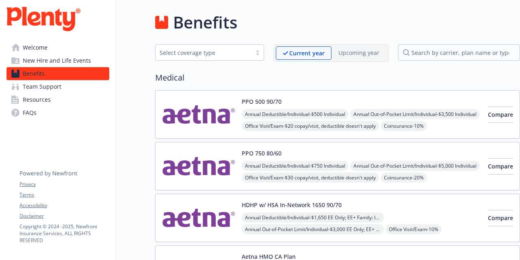 The height and width of the screenshot is (260, 520). I want to click on p: Copyright © 2024 - 2025 , Newfront Insurance Services, ALL RIGHTS RESERVED, so click(64, 233).